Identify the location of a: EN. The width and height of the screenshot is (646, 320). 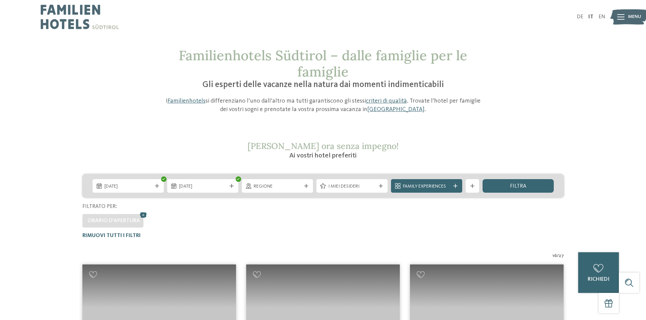
(602, 17).